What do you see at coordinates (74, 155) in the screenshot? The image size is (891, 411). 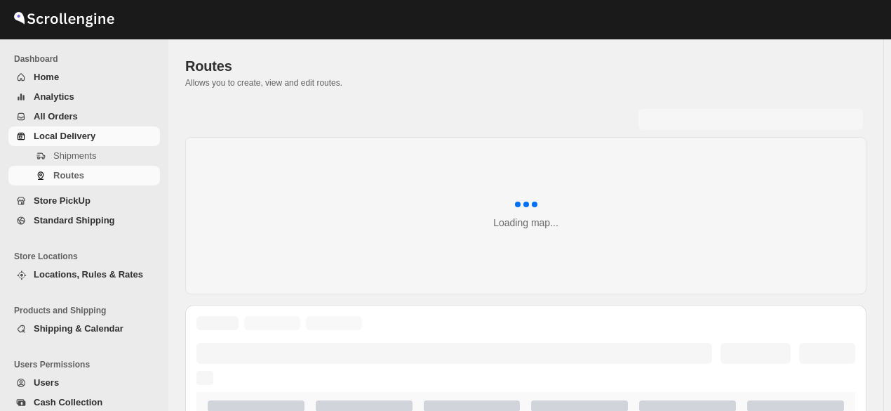 I see `span: Shipments` at bounding box center [74, 155].